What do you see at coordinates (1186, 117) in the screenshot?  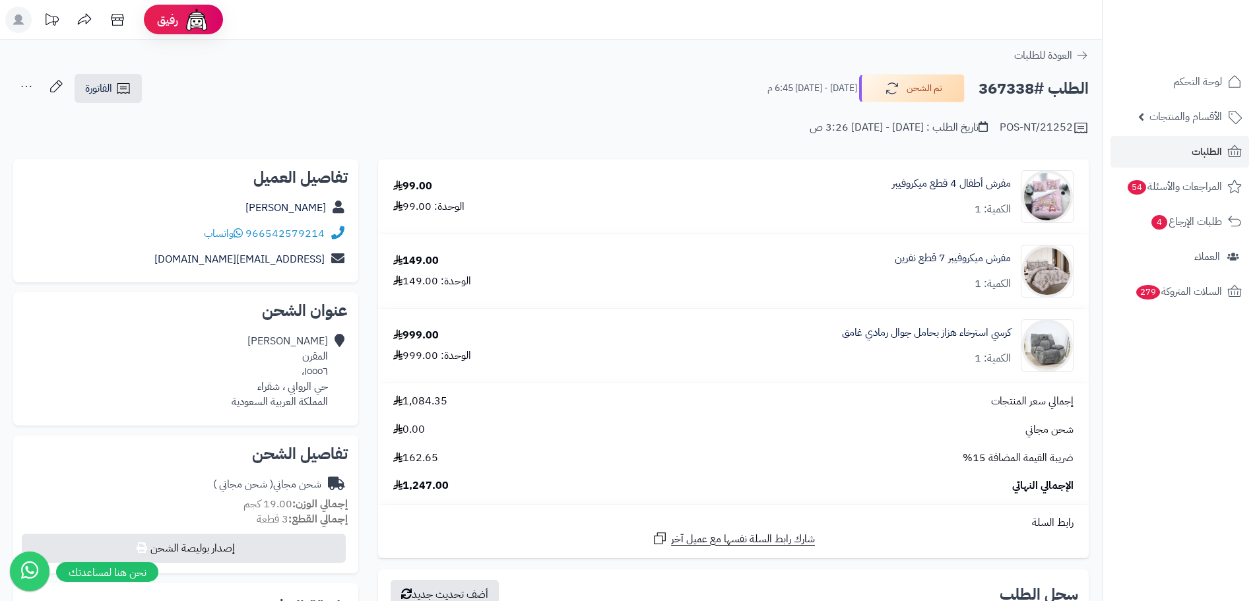 I see `span: الأقسام والمنتجات` at bounding box center [1186, 117].